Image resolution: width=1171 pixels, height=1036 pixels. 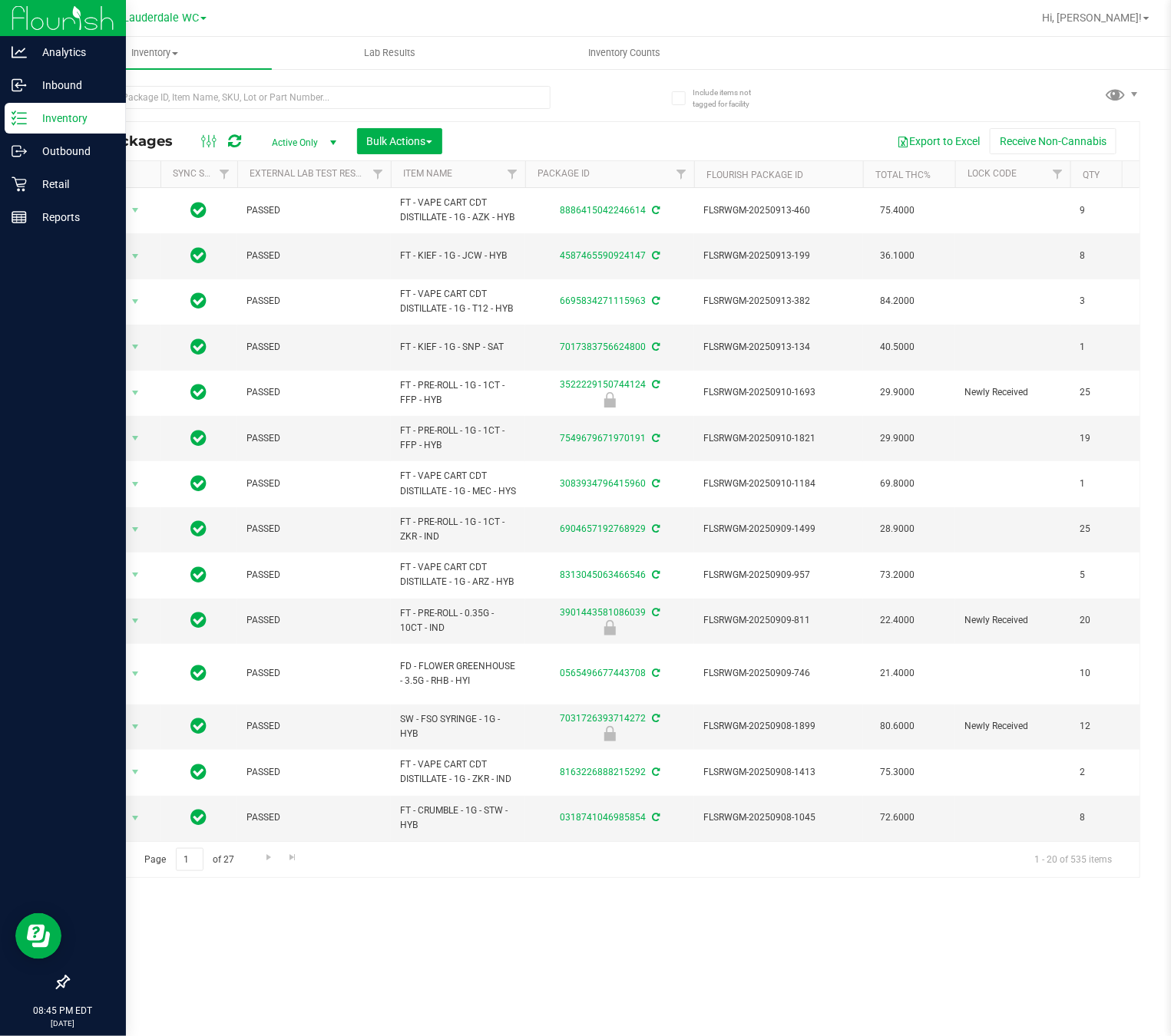 What do you see at coordinates (457, 255) in the screenshot?
I see `span: FT - KIEF - 1G - JCW - HYB` at bounding box center [457, 255].